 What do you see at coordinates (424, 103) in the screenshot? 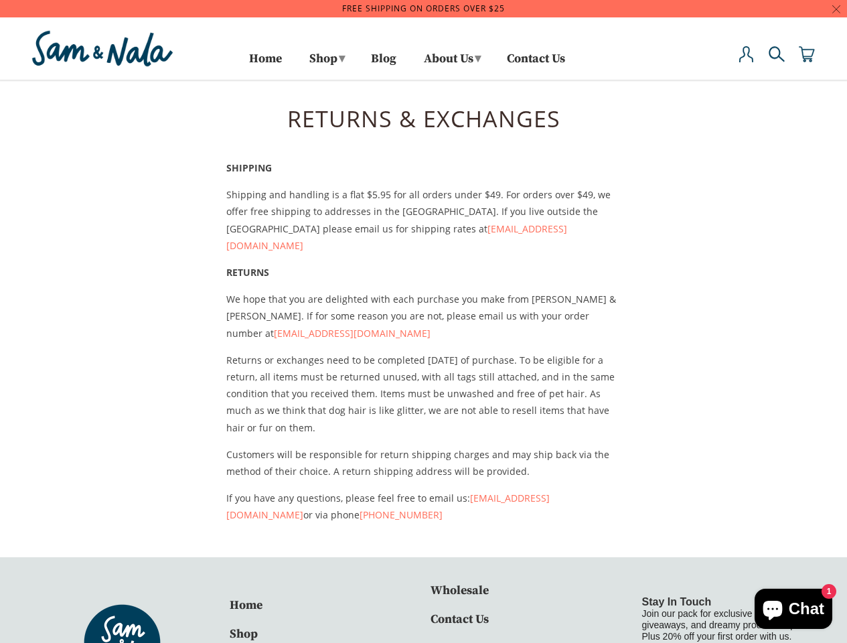
I see `h1: Returns & Exchanges` at bounding box center [424, 103].